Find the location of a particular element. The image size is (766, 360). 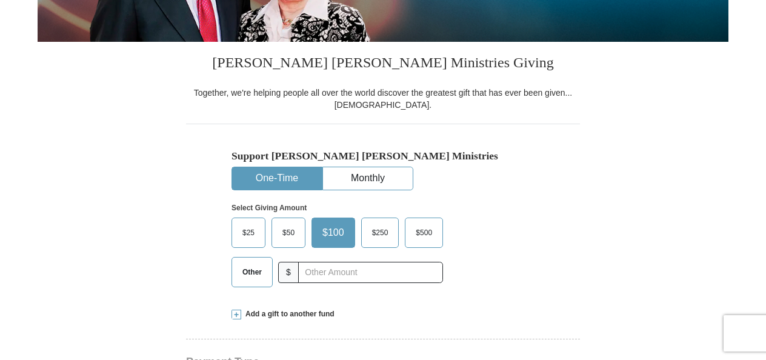

span: $25 is located at coordinates (249, 233).